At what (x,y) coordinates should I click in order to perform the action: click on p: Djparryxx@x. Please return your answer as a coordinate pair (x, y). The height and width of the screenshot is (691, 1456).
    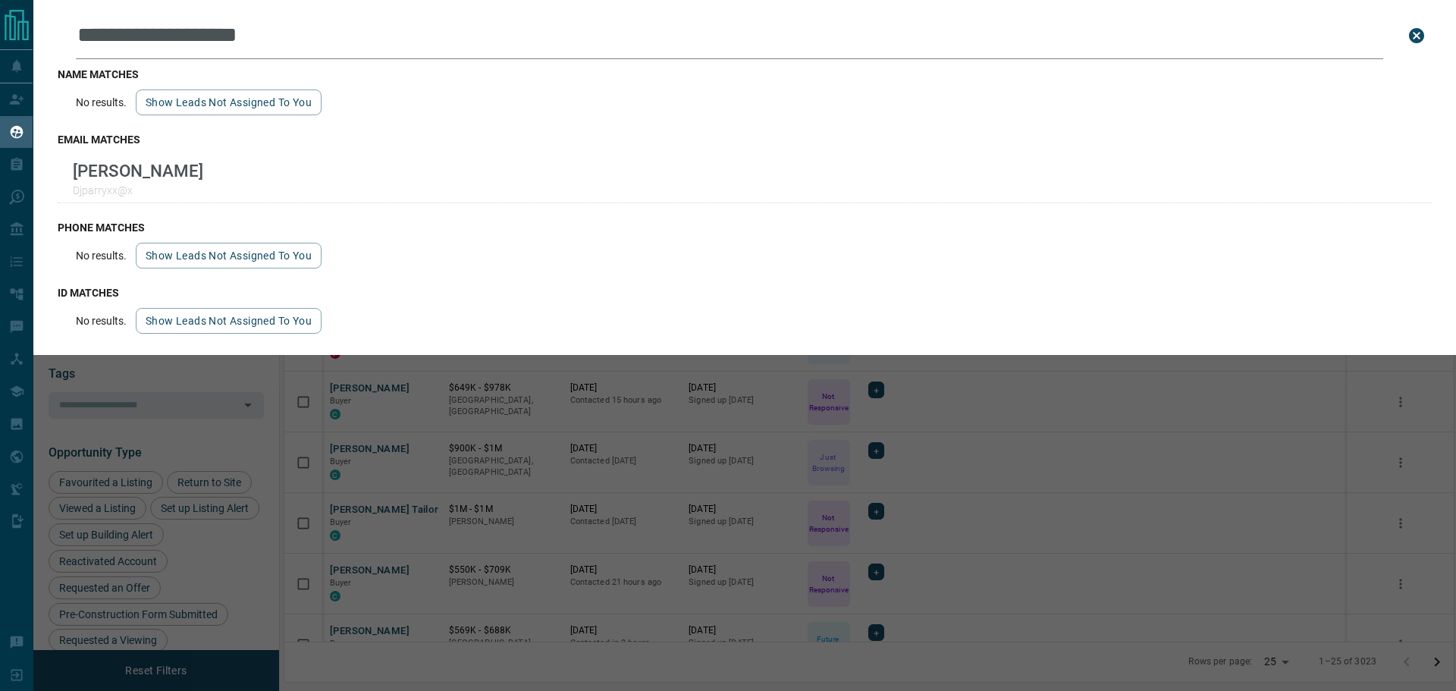
    Looking at the image, I should click on (138, 190).